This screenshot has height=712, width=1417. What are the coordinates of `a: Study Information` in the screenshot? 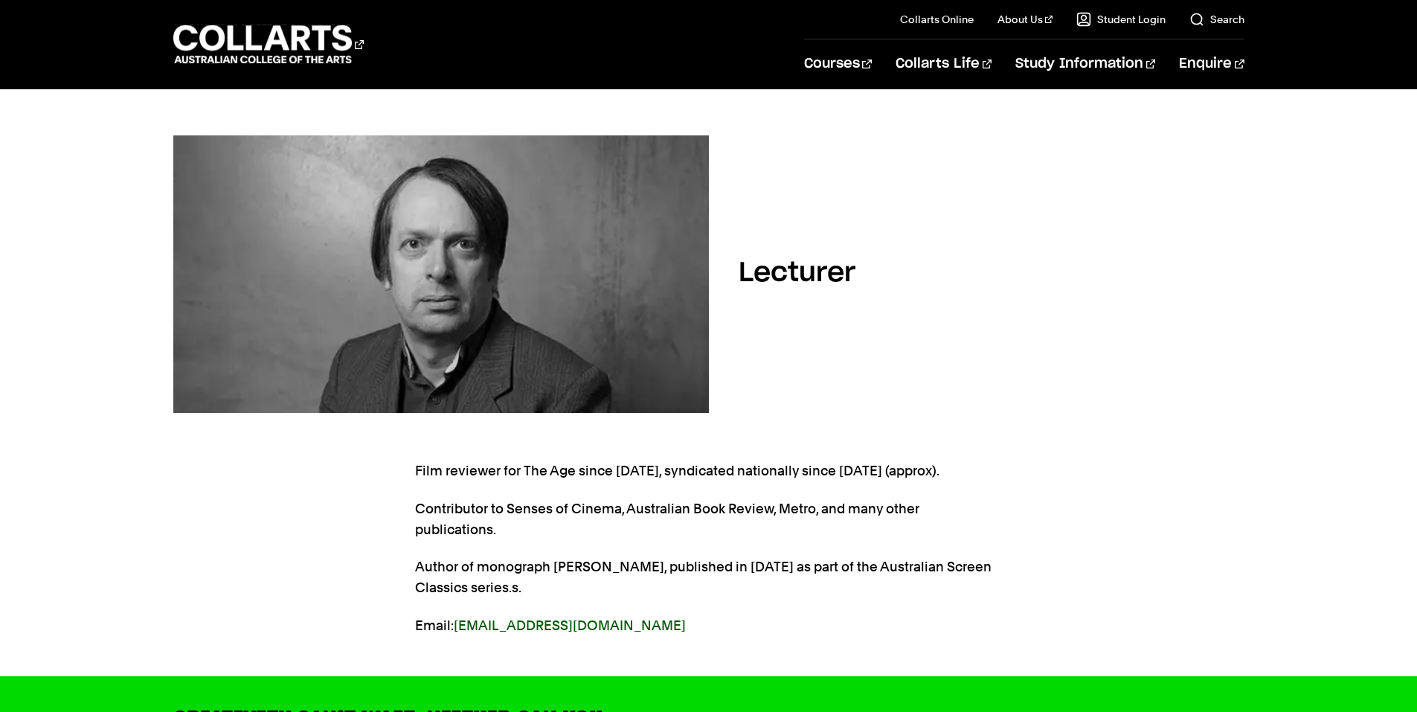 It's located at (1085, 64).